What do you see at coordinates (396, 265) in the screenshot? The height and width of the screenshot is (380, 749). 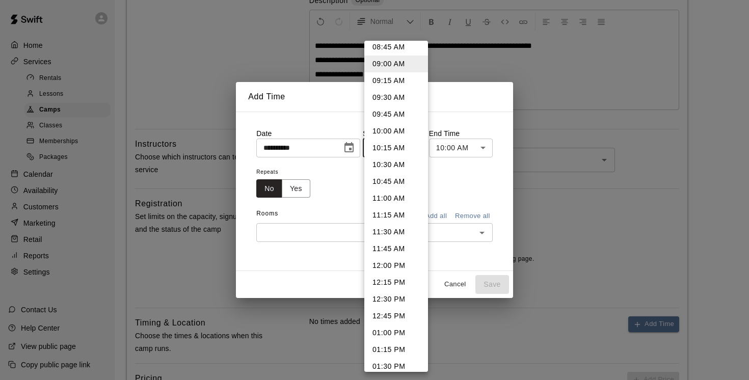 I see `li: 12:00 PM` at bounding box center [396, 265].